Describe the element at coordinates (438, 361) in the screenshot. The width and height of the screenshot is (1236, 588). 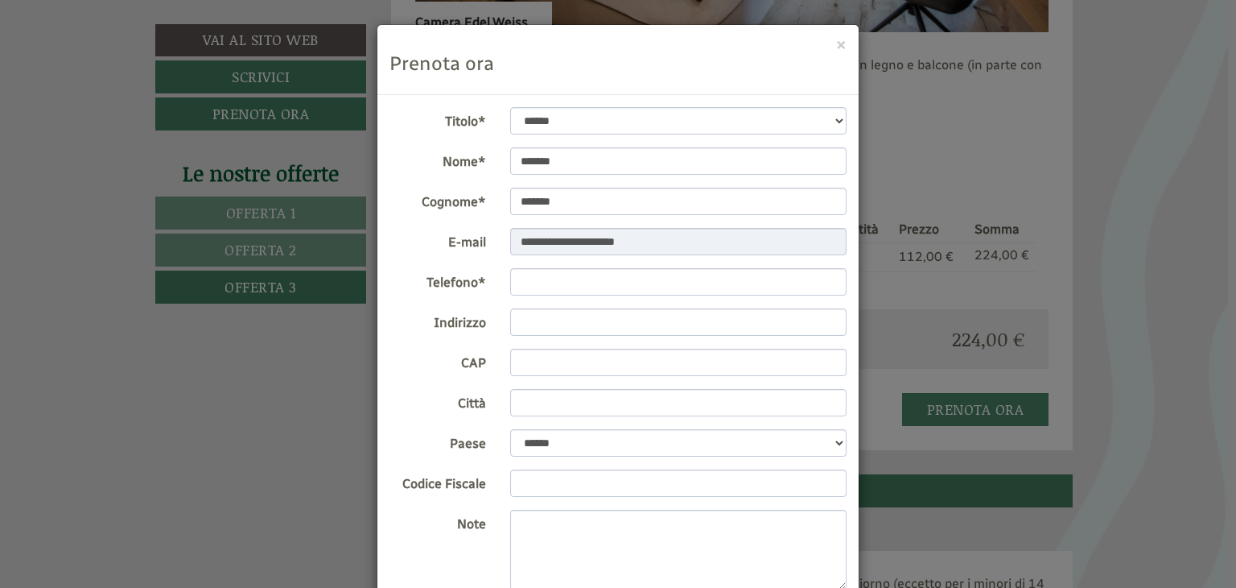
I see `label: CAP` at that location.